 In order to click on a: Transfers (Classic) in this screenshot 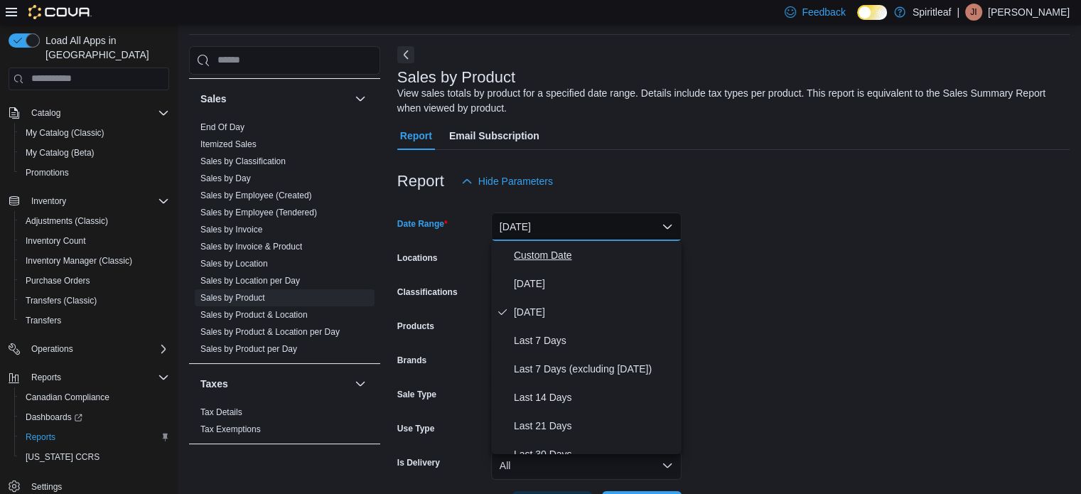, I will do `click(61, 301)`.